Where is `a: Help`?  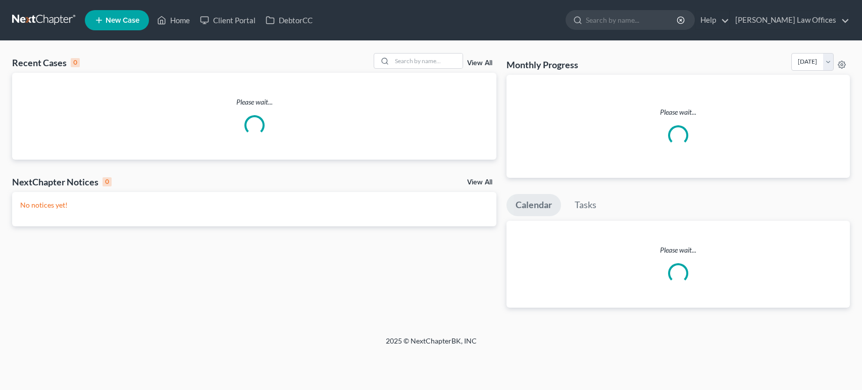 a: Help is located at coordinates (712, 20).